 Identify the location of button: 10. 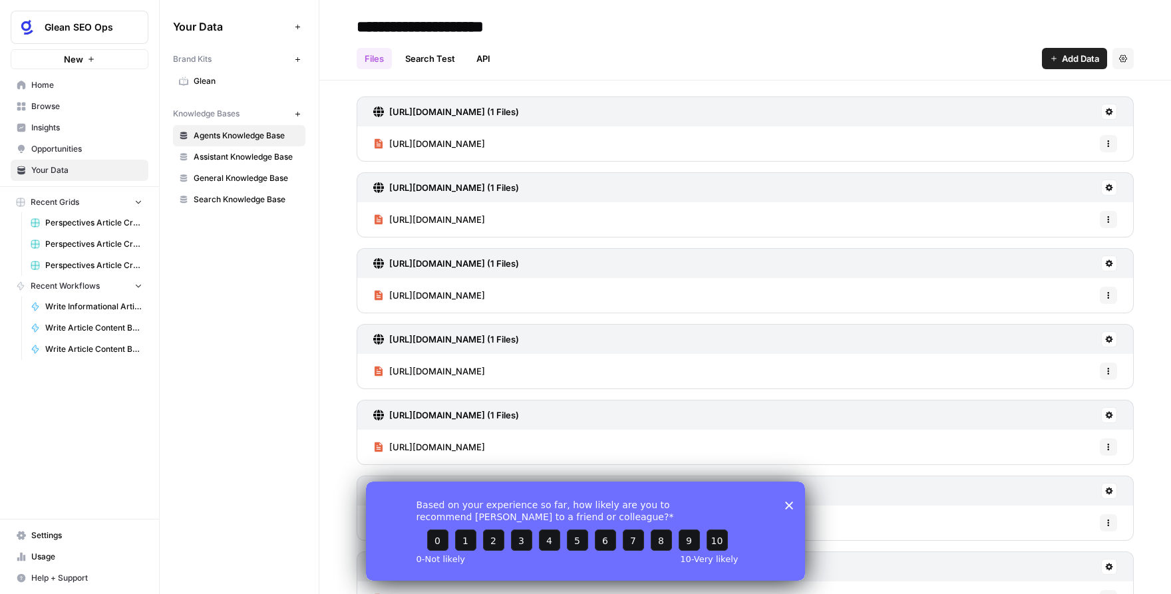
(351, 59).